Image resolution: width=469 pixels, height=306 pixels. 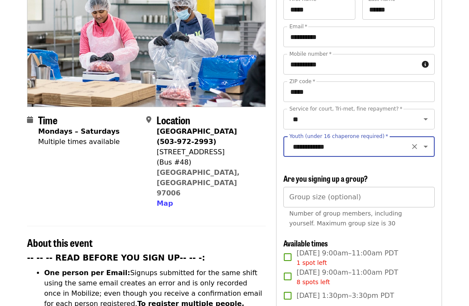 I want to click on input: ZIP code, so click(x=359, y=92).